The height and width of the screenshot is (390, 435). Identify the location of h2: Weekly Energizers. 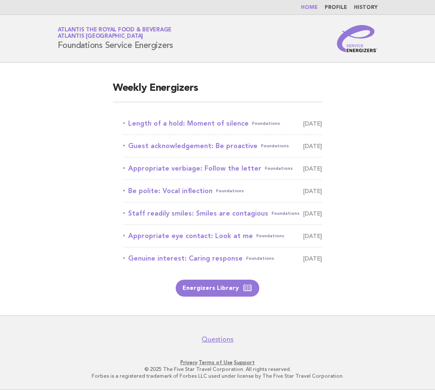
(217, 92).